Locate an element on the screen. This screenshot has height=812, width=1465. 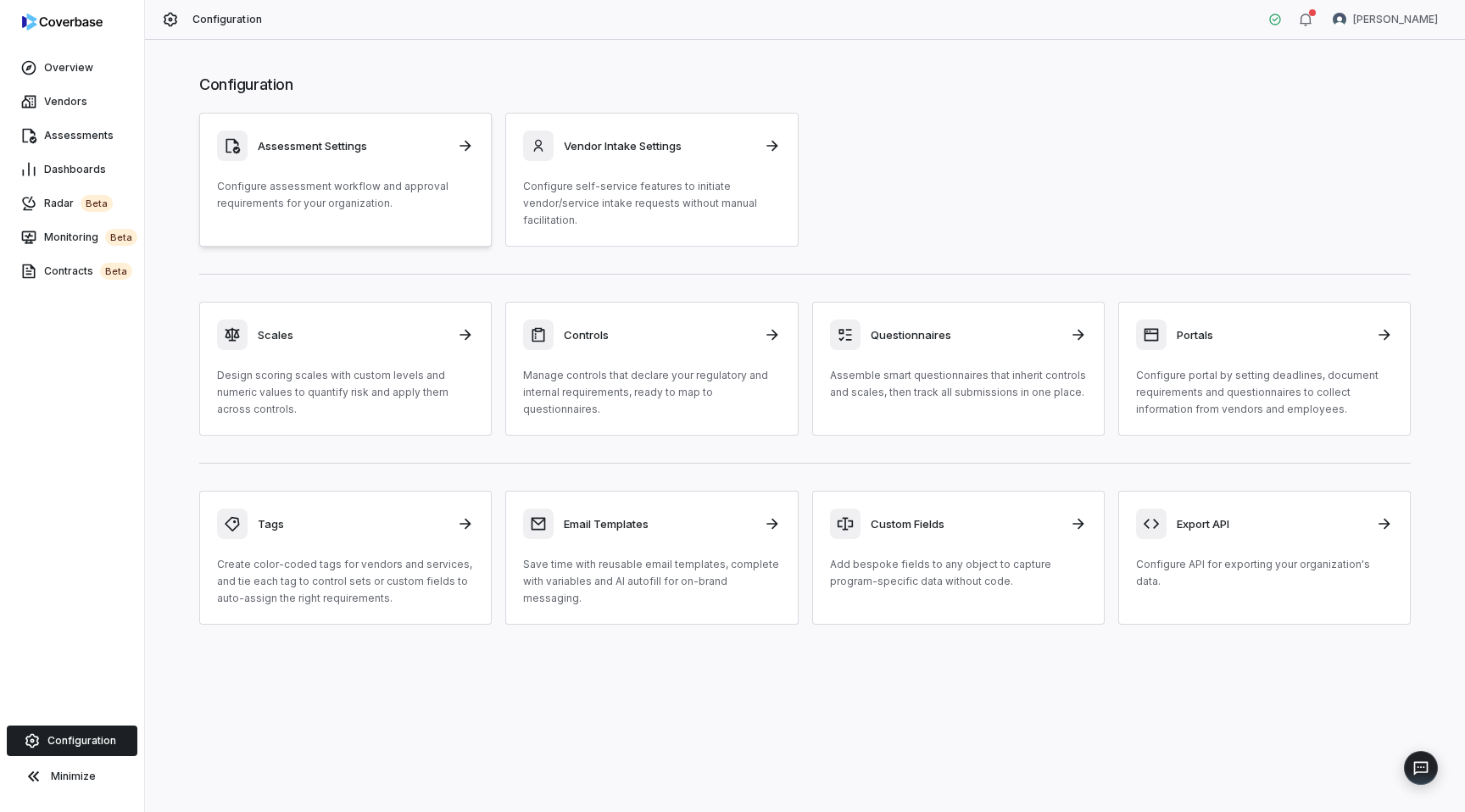
a: ScalesDesign scoring scales with custom levels and numeric values to quantify risk and apply them... is located at coordinates (346, 369).